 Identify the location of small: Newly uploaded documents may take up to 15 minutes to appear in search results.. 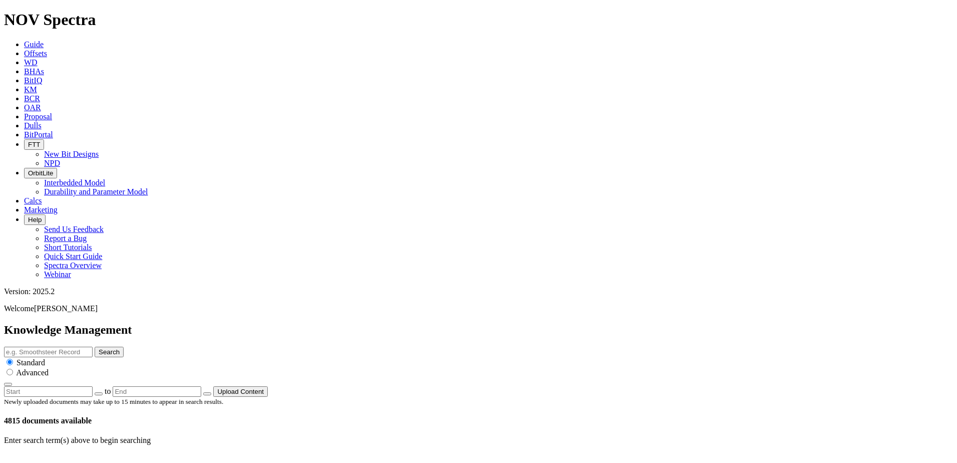
(114, 401).